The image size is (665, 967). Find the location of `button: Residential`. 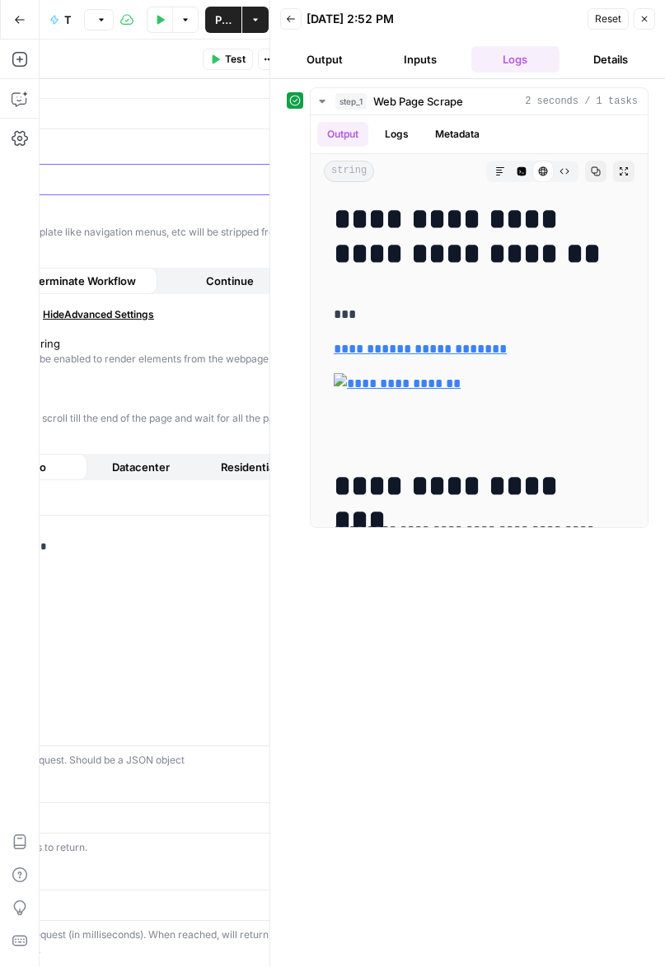

button: Residential is located at coordinates (249, 467).